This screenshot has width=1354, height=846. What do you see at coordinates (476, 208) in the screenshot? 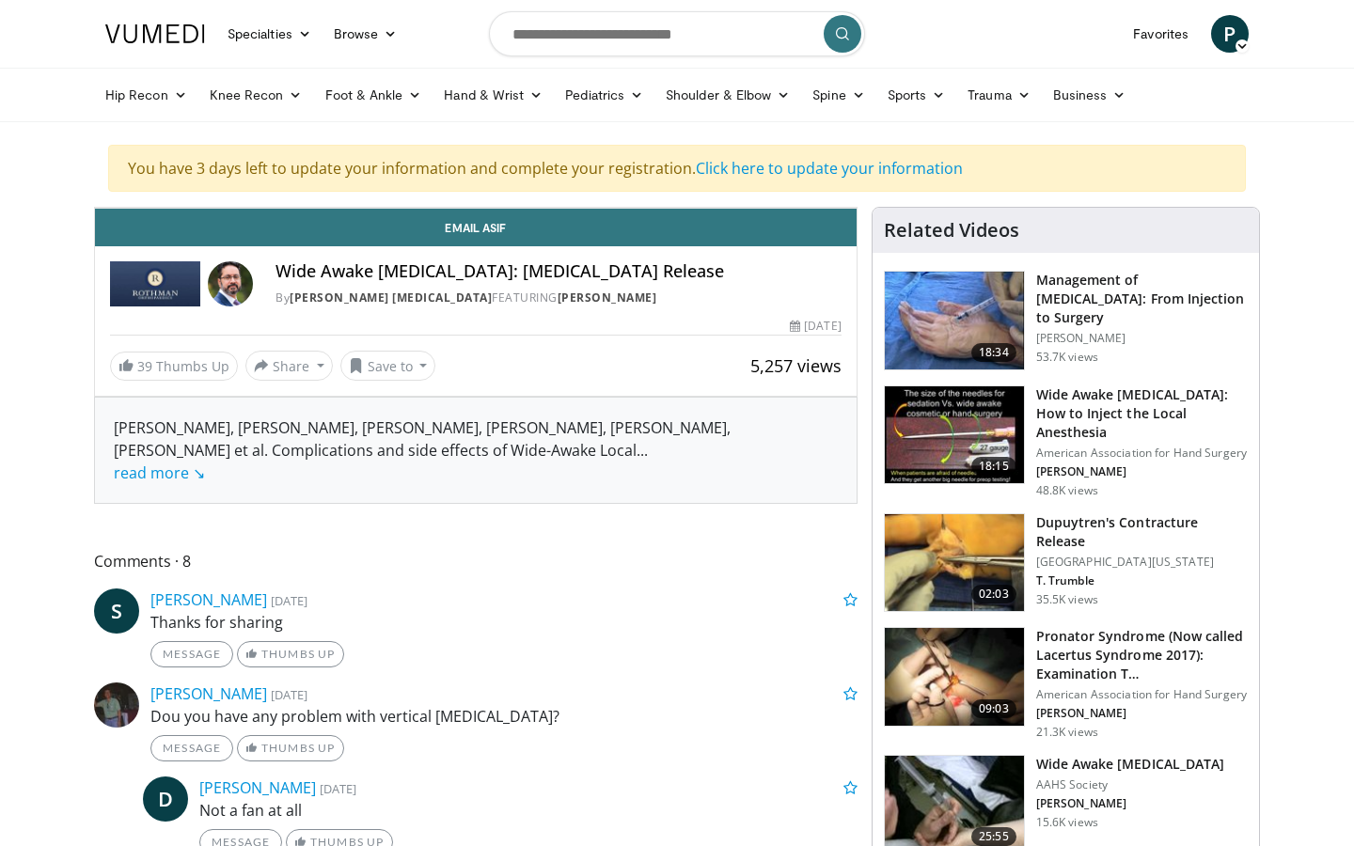
I see `video-js: Video Player` at bounding box center [476, 208].